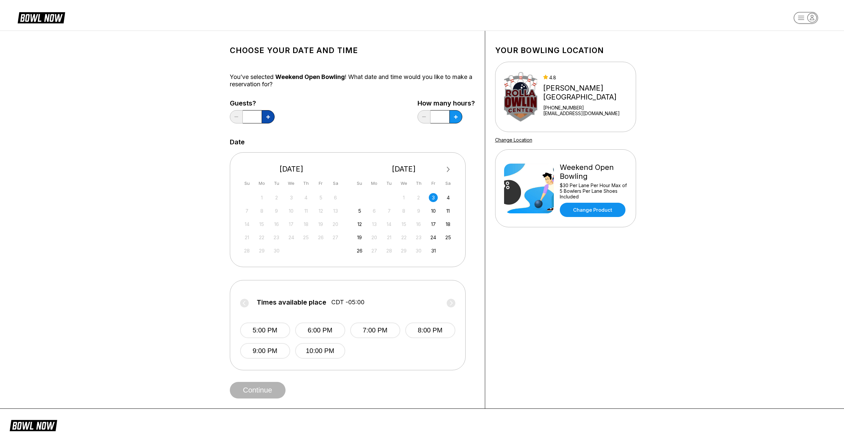 The width and height of the screenshot is (844, 433). Describe the element at coordinates (593, 210) in the screenshot. I see `a: Change Product` at that location.